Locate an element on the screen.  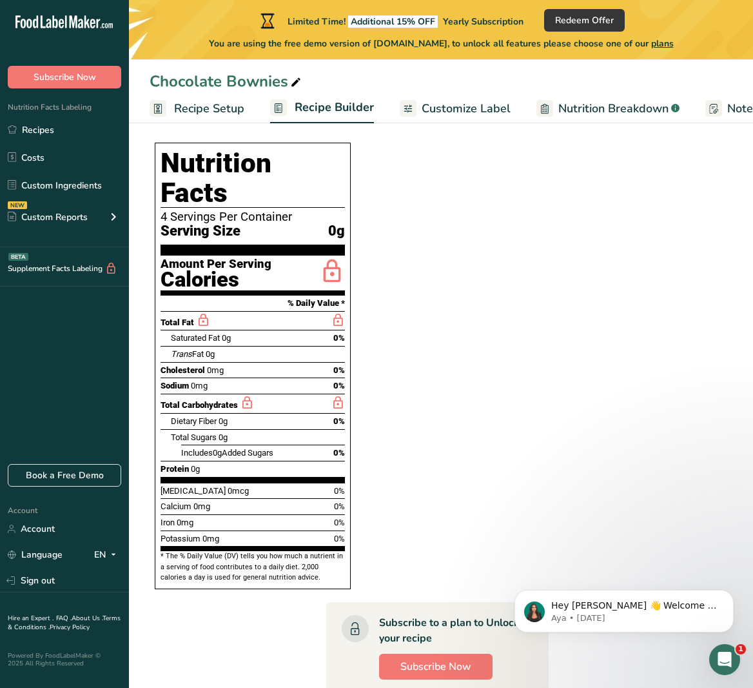
div: message notification from Aya, 1d ago. Hey Anna 👋 Welcome to Food Label Maker🙌 Take a look around... is located at coordinates (129, 48).